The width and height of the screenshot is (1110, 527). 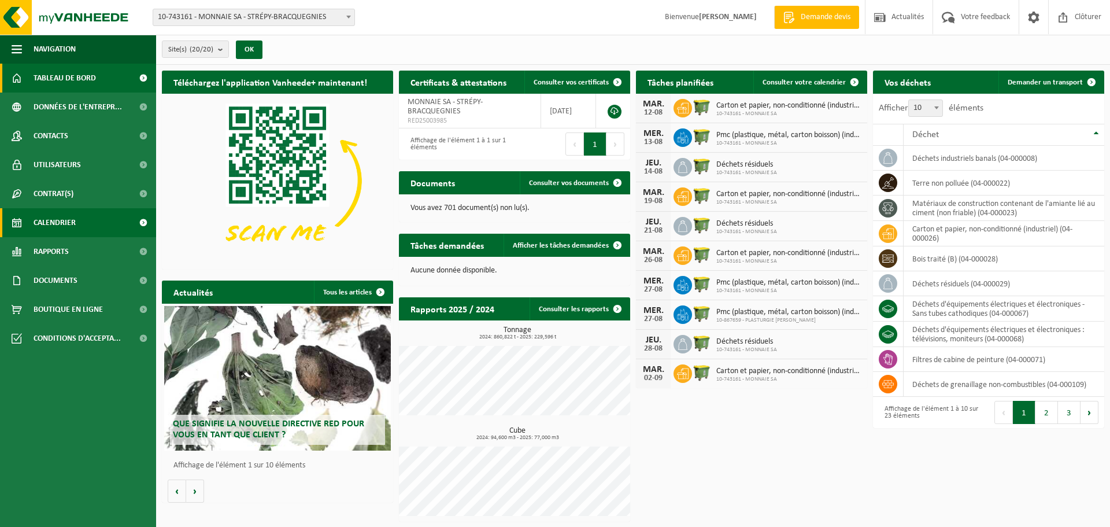 What do you see at coordinates (518, 434) in the screenshot?
I see `h3: Cube` at bounding box center [518, 434].